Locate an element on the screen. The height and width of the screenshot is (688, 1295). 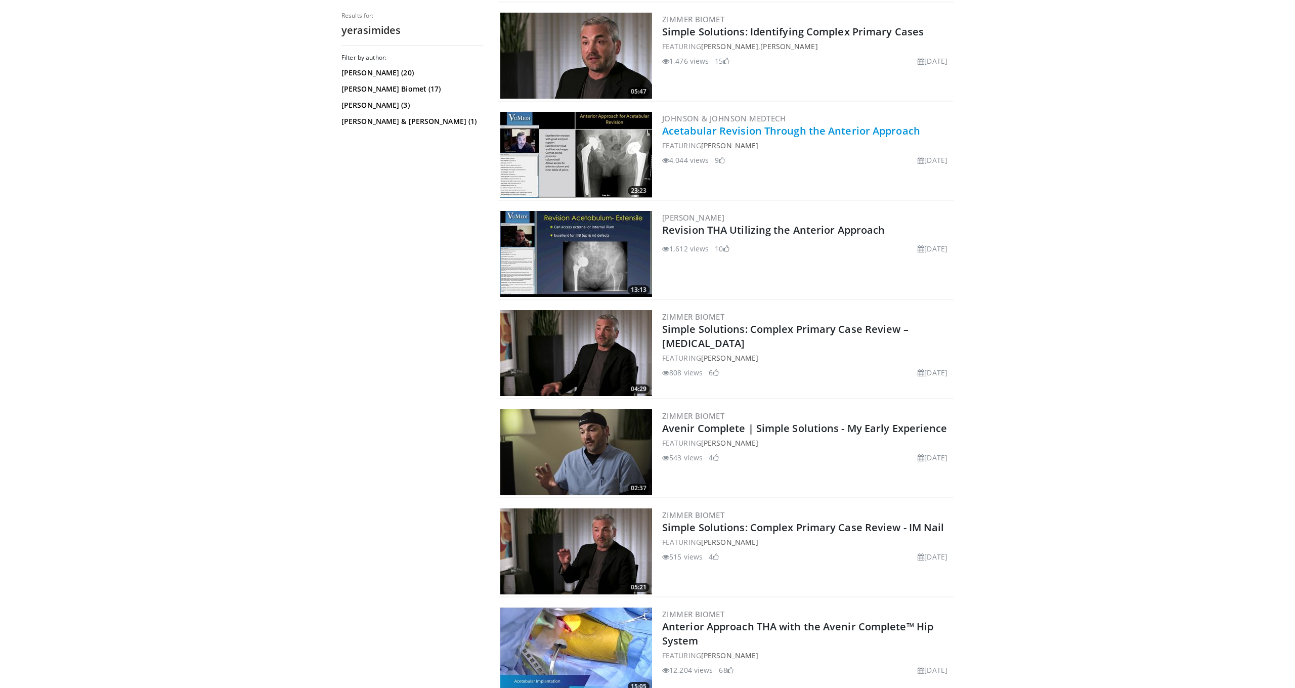
a: Anterior Approach THA with the Avenir Complete™ Hip System is located at coordinates (798, 633).